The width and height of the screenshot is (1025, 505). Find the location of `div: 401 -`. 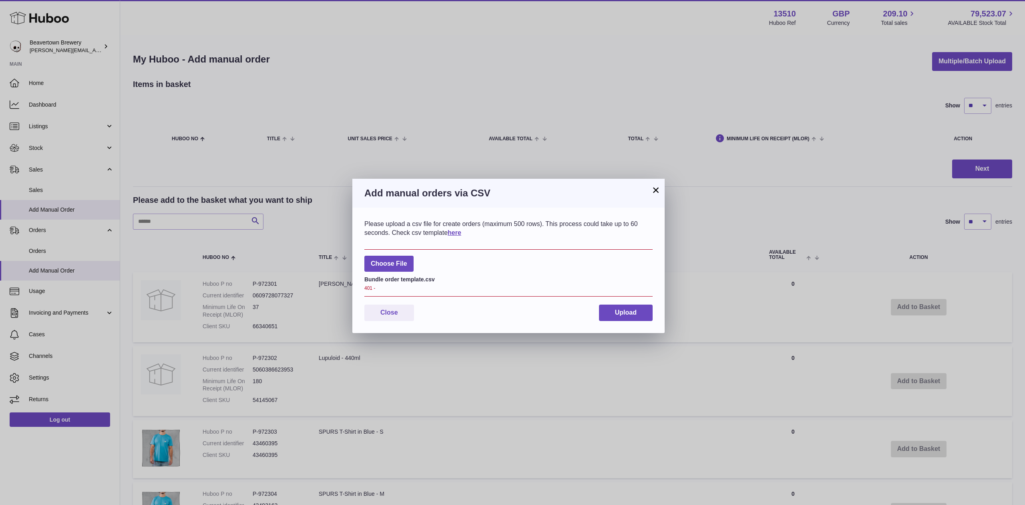

div: 401 - is located at coordinates (509, 288).